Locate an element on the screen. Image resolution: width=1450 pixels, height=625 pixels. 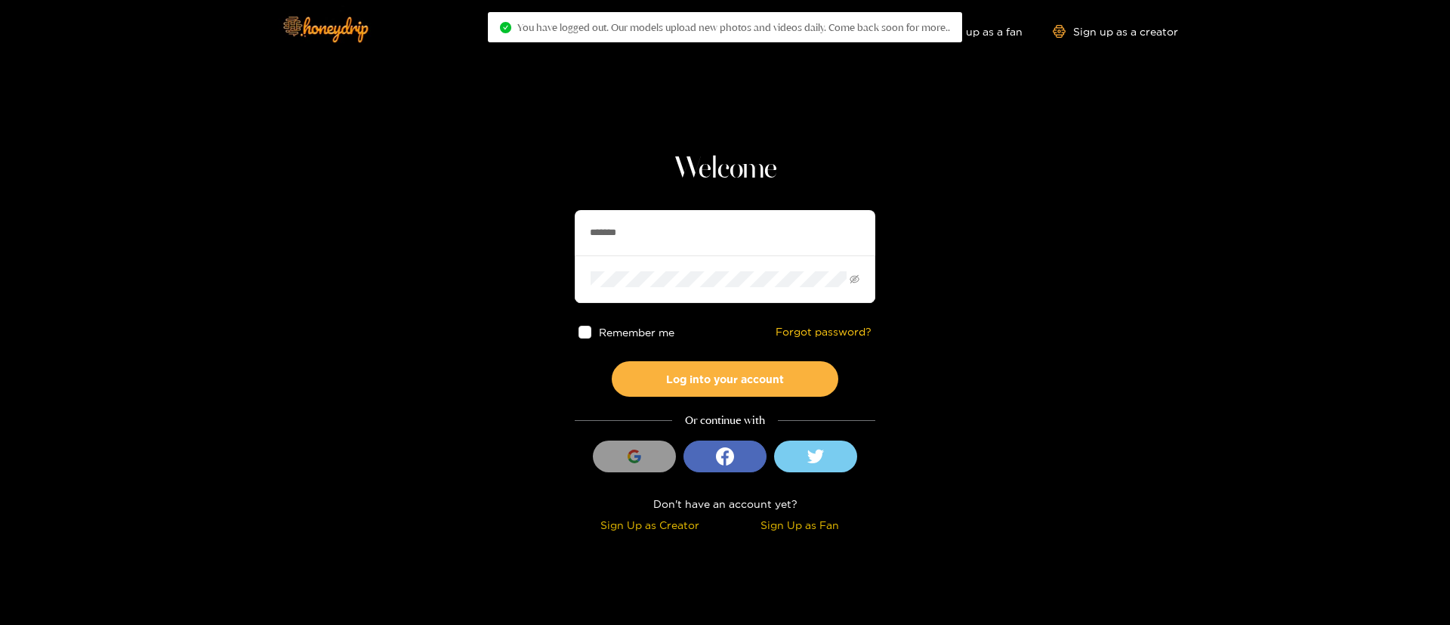
button: Log into your account is located at coordinates (725, 378).